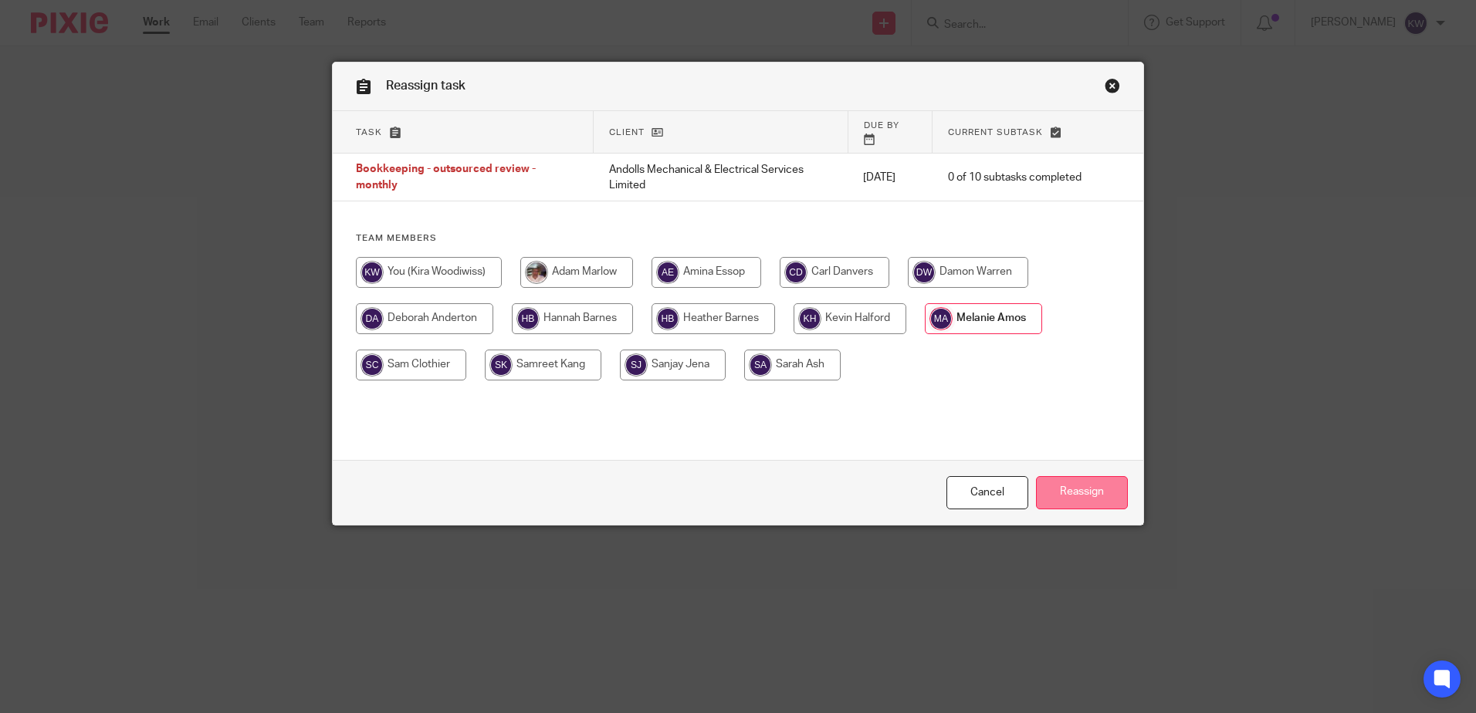 This screenshot has width=1476, height=713. Describe the element at coordinates (369, 132) in the screenshot. I see `span: Task` at that location.